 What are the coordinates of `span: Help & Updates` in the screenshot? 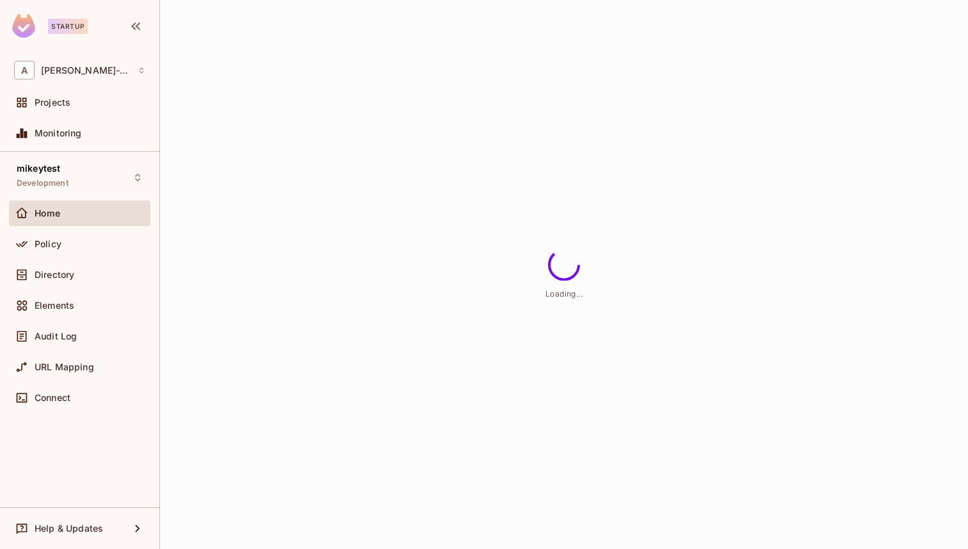 It's located at (69, 528).